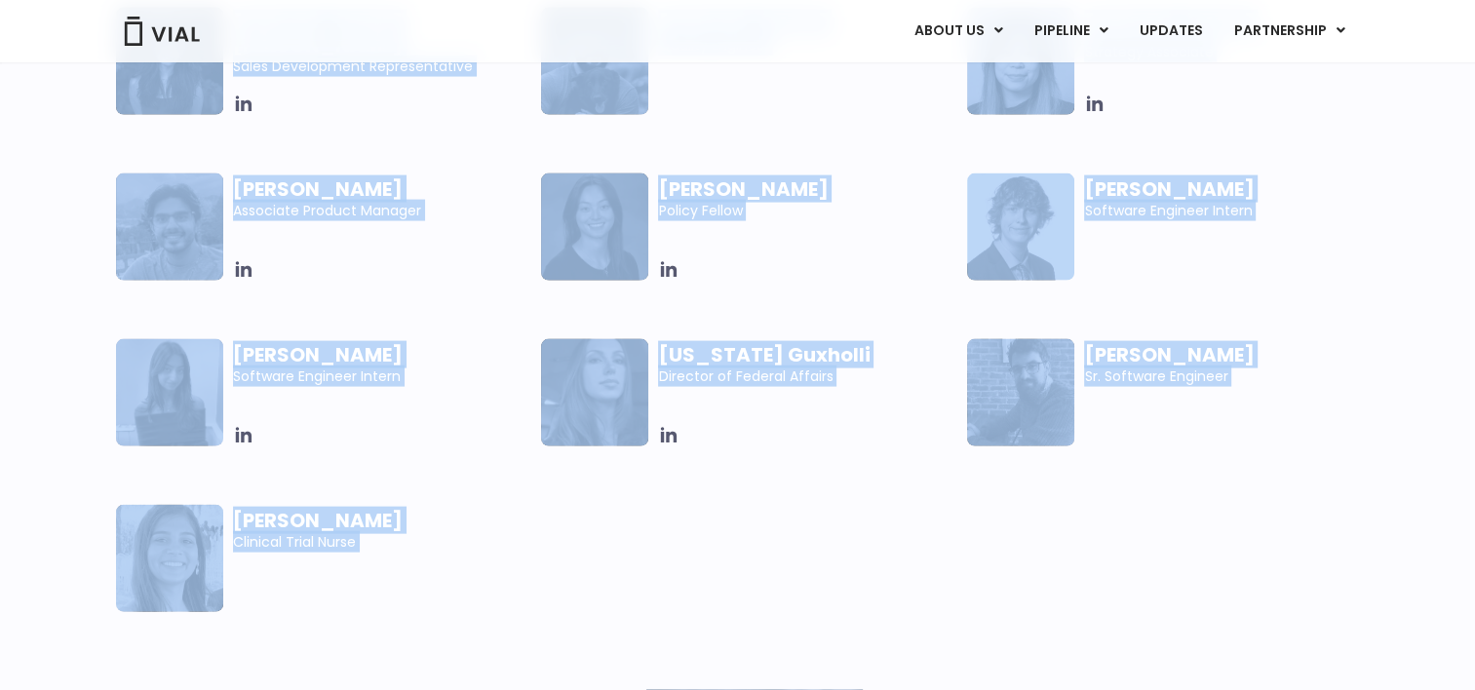 The image size is (1475, 690). Describe the element at coordinates (957, 31) in the screenshot. I see `a: ABOUT USMenu Toggle` at that location.